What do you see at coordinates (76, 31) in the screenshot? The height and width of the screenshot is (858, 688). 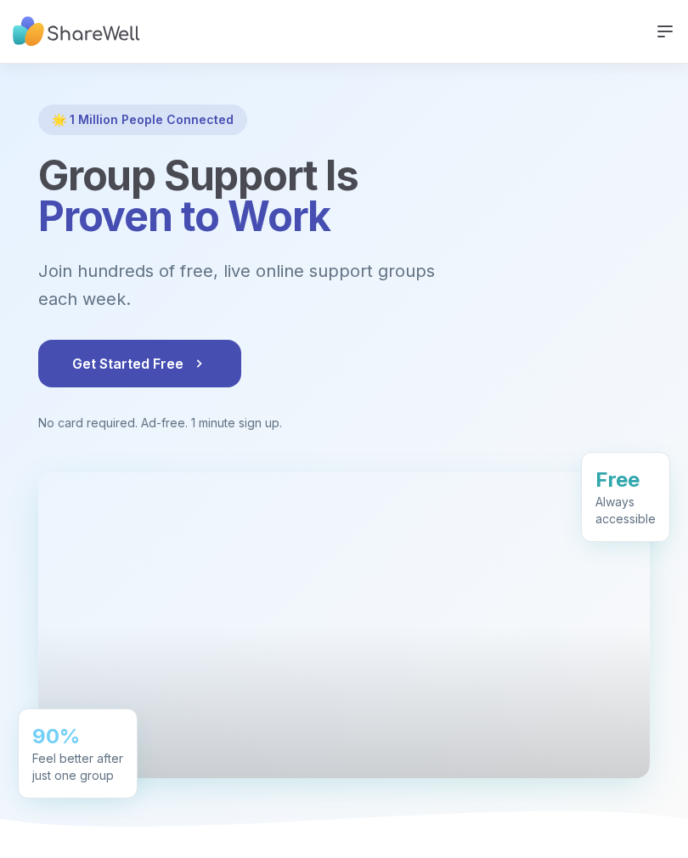 I see `img: ShareWell Nav Logo` at bounding box center [76, 31].